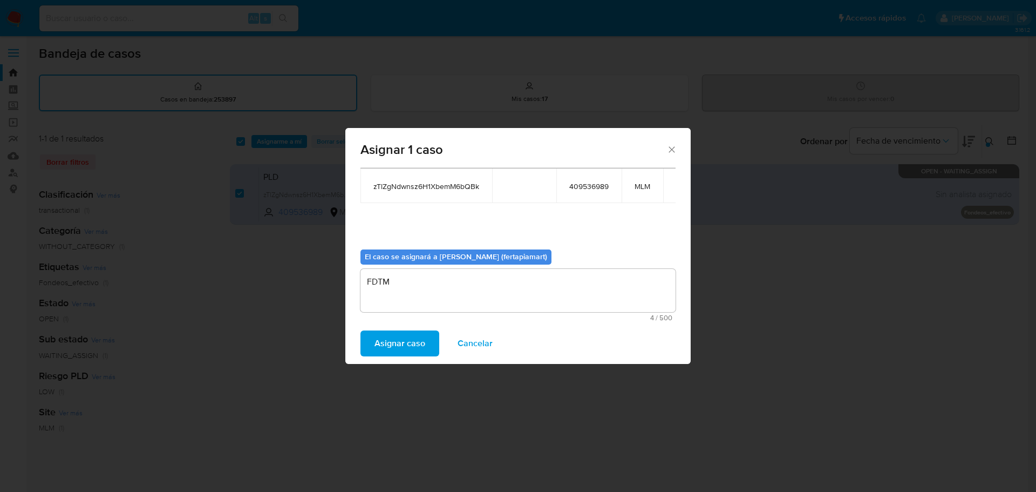  What do you see at coordinates (400, 343) in the screenshot?
I see `button: Asignar caso` at bounding box center [400, 343].